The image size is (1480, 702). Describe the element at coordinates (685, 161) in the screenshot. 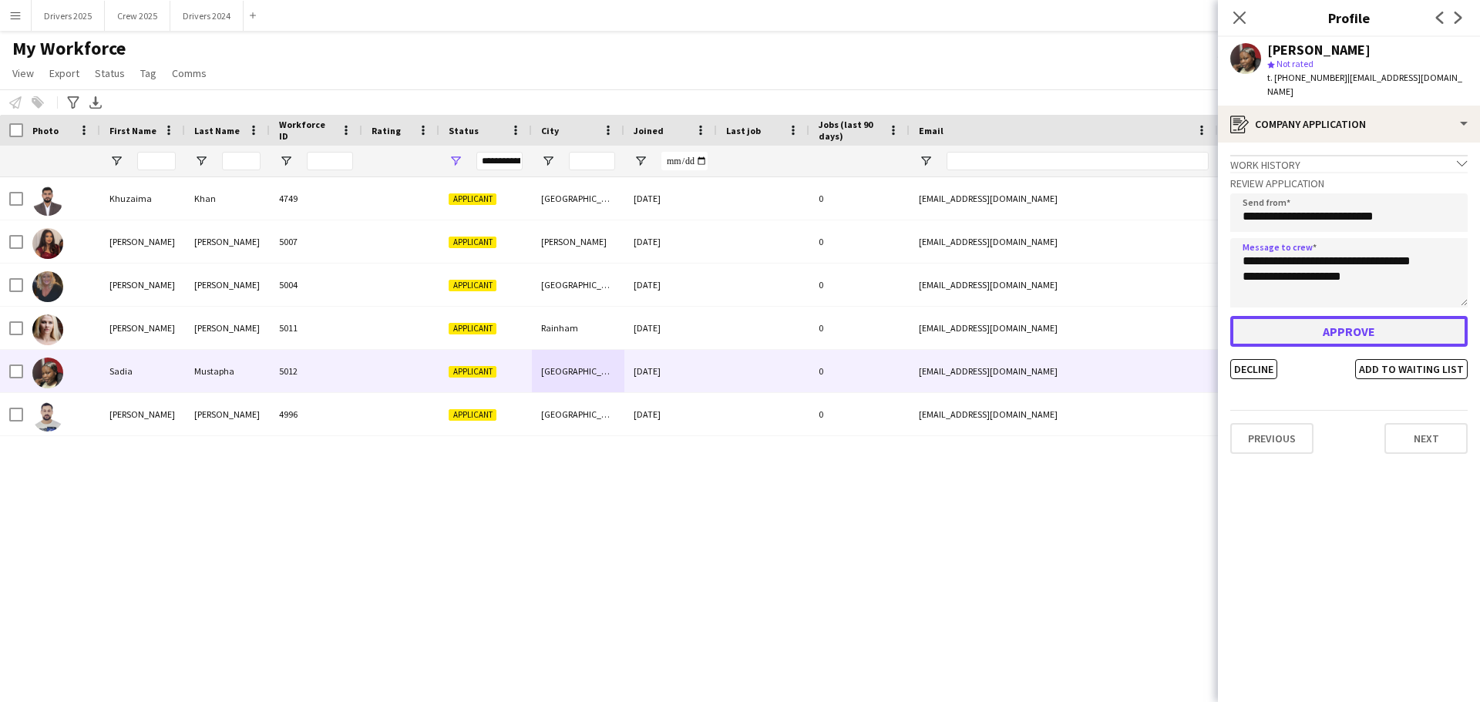

I see `input: Joined Filter Input` at that location.